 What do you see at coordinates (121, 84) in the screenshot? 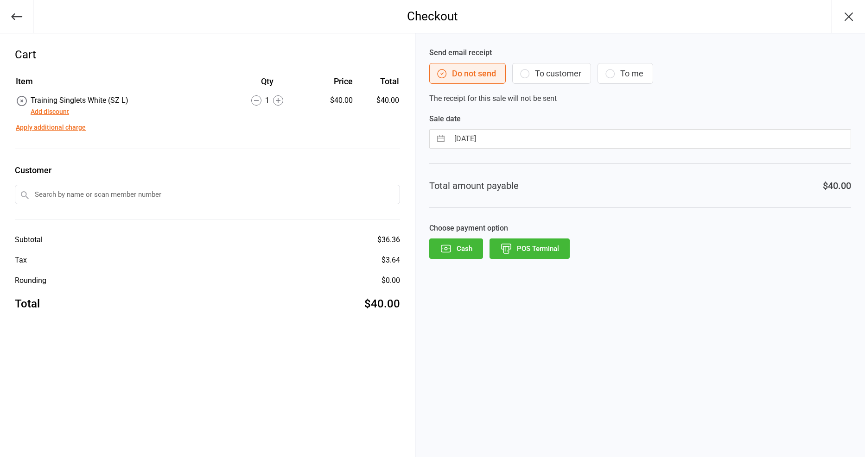
I see `th: Item` at bounding box center [121, 84].